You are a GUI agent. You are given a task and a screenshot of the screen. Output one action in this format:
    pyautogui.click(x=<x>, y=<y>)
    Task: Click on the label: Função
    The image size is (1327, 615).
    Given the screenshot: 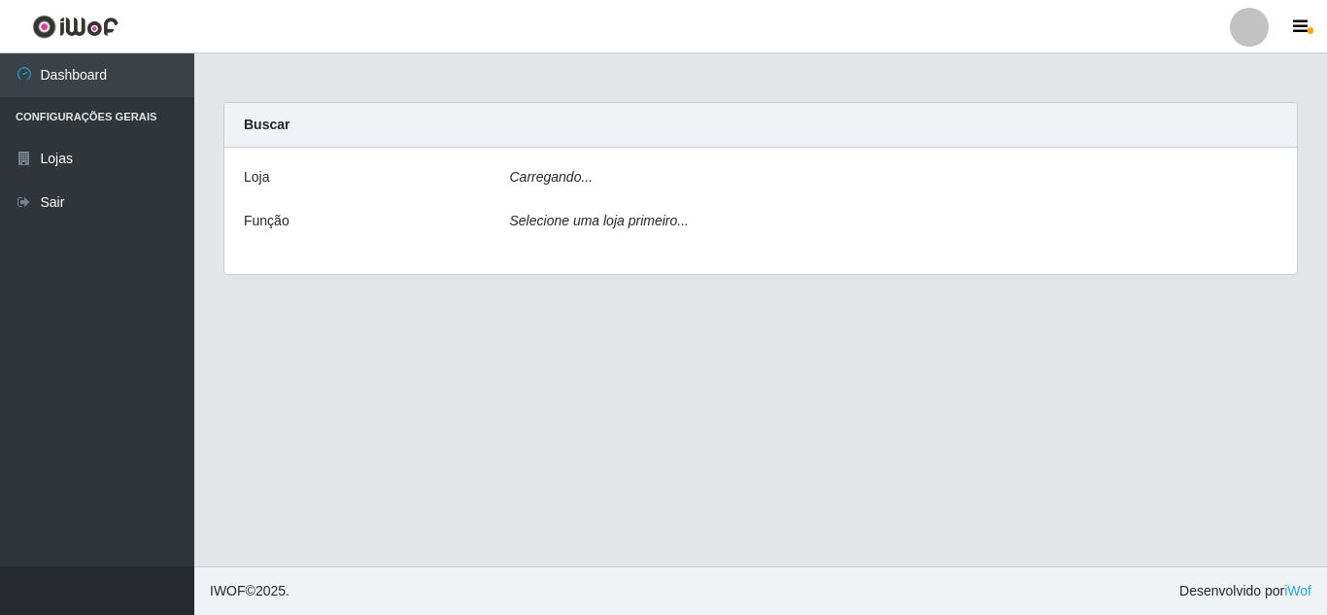 What is the action you would take?
    pyautogui.click(x=266, y=221)
    